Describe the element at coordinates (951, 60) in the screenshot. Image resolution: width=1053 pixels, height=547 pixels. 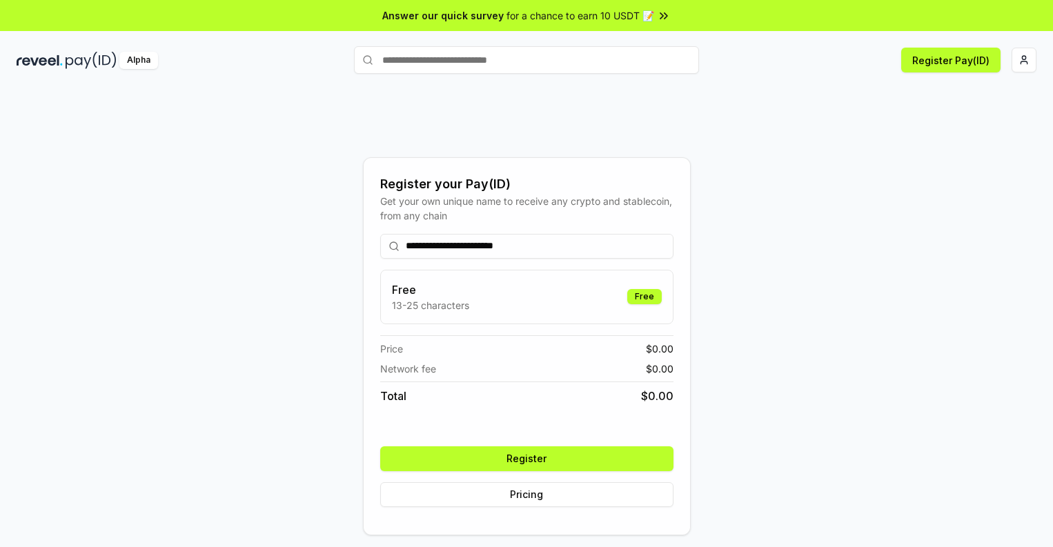
I see `button: Register Pay(ID)` at that location.